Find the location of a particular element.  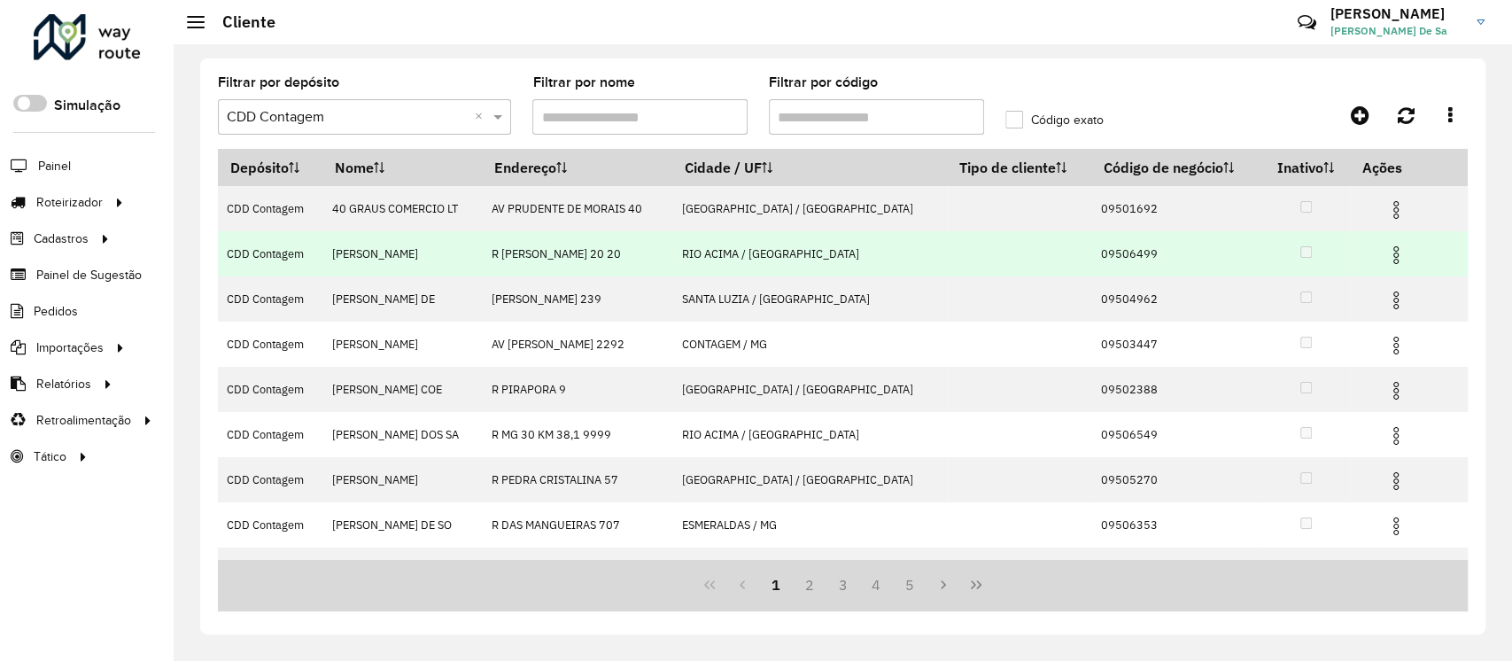

span: Pedidos is located at coordinates (56, 311).